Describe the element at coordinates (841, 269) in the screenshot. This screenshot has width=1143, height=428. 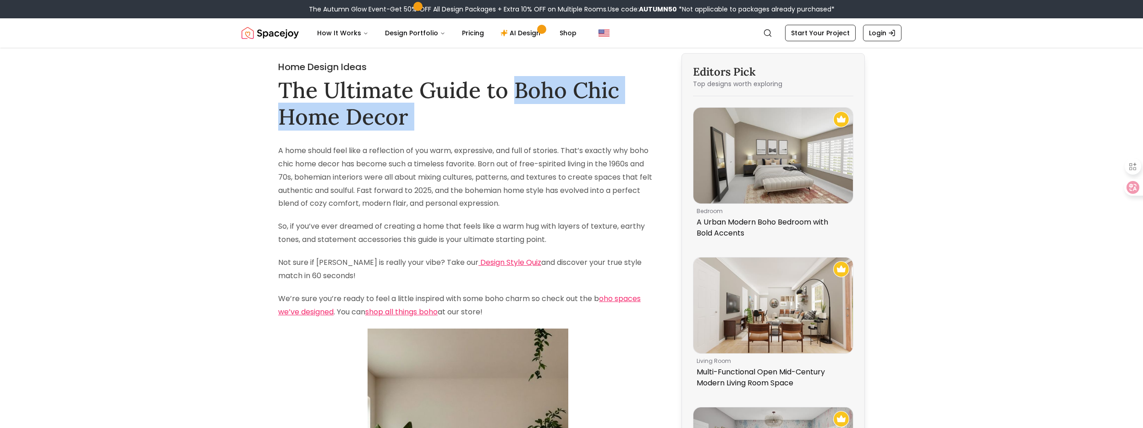
I see `img: Recommended Spacejoy Design - Multi-Functional Open Mid-Century Modern Living Room Space` at that location.